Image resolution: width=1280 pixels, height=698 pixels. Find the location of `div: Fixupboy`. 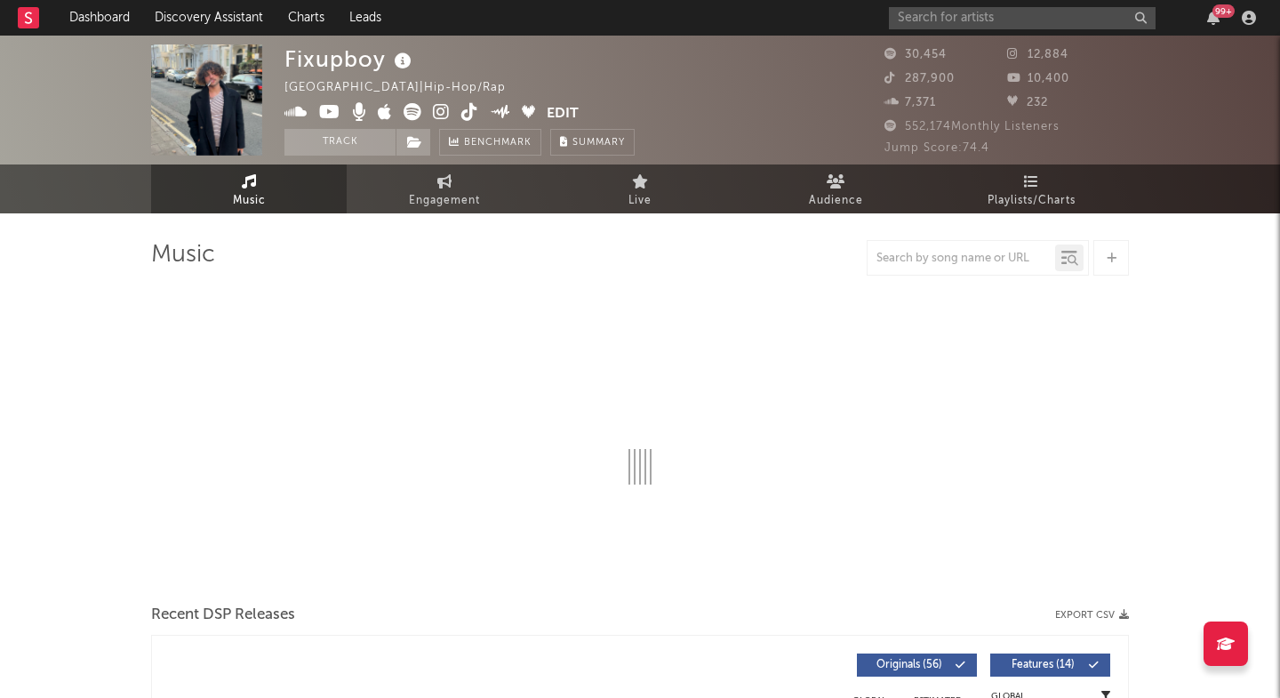

div: Fixupboy is located at coordinates (350, 59).